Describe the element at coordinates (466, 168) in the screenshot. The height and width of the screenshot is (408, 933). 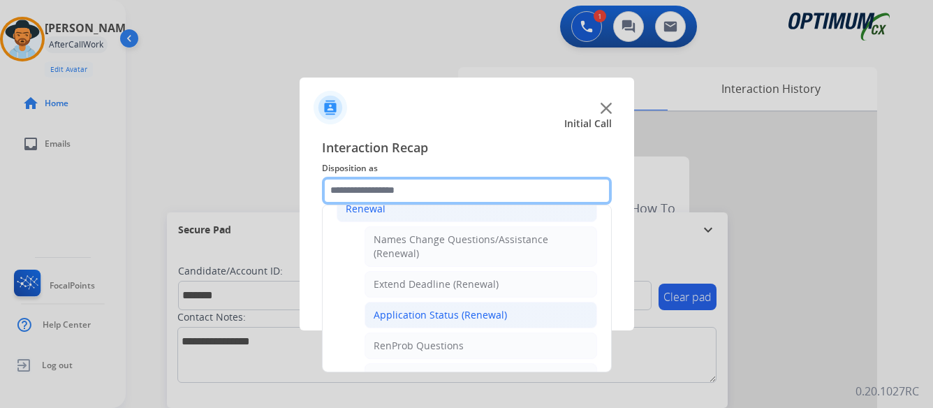
I see `span: Disposition as` at that location.